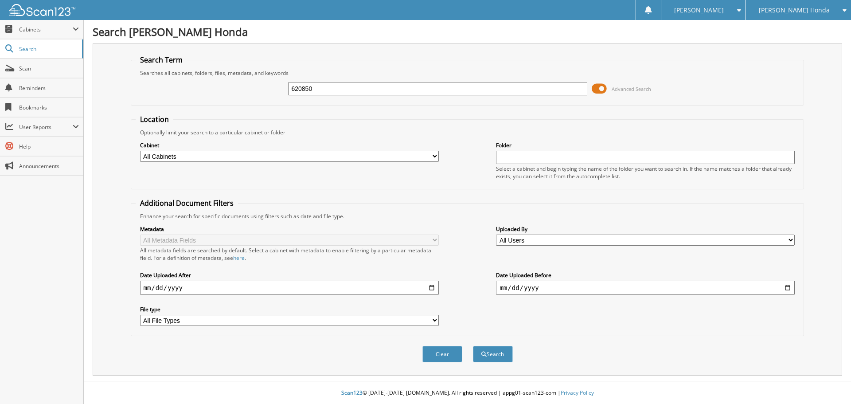 The image size is (851, 404). I want to click on span: Search, so click(48, 49).